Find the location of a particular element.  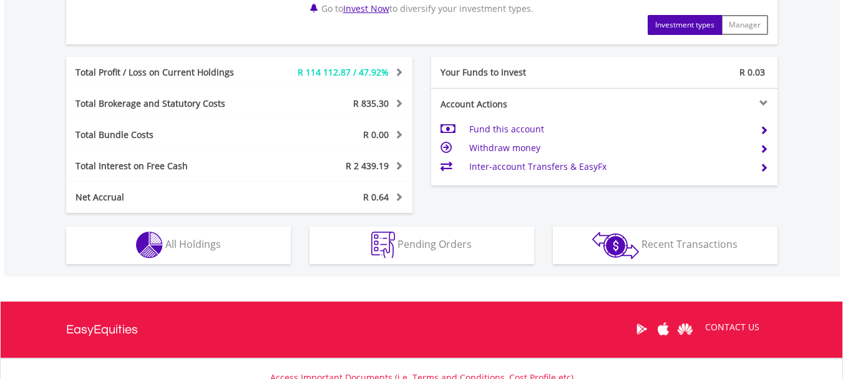

div: Total Profit / Loss on Current Holdings is located at coordinates (167, 72).